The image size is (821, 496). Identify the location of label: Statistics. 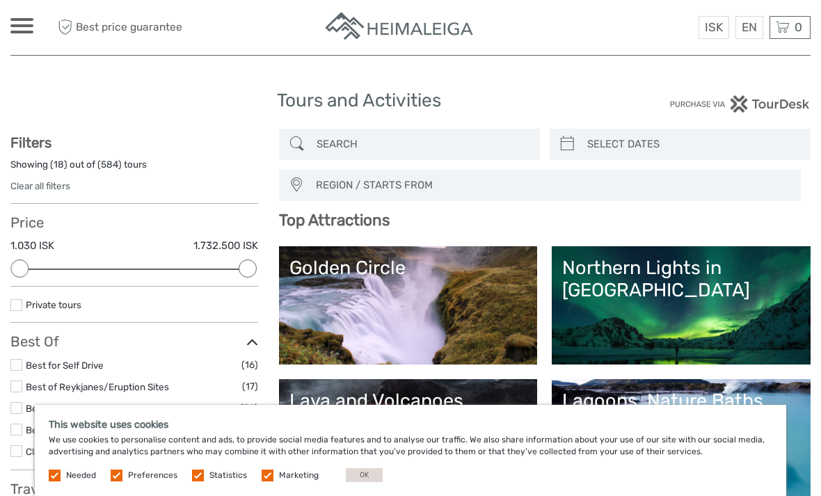
(228, 475).